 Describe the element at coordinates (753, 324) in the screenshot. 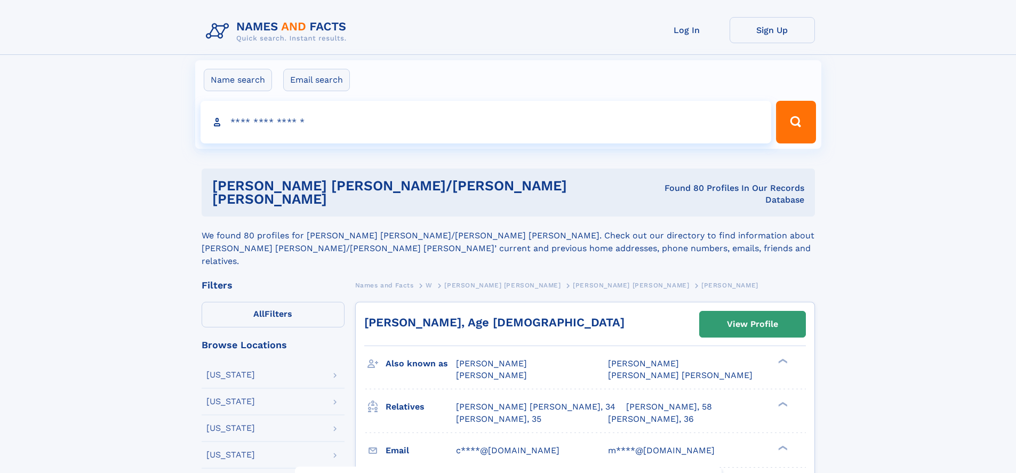

I see `a: View Profile` at that location.